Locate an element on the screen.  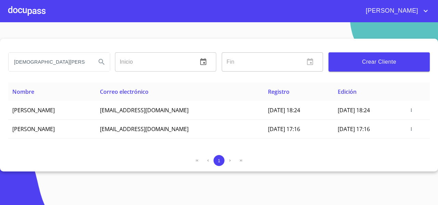
span: Crear Cliente is located at coordinates (379, 62).